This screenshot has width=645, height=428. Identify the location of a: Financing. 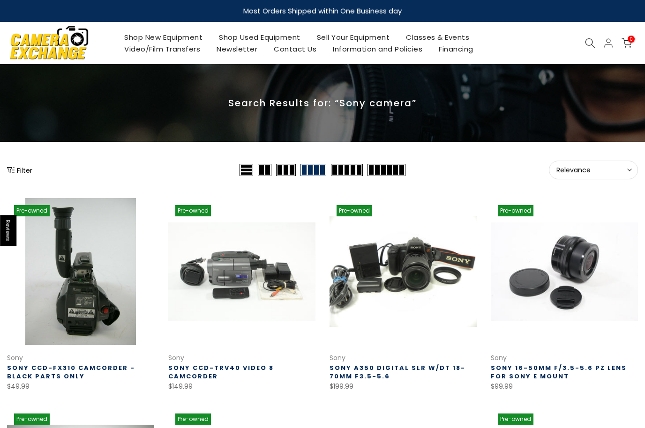
(456, 49).